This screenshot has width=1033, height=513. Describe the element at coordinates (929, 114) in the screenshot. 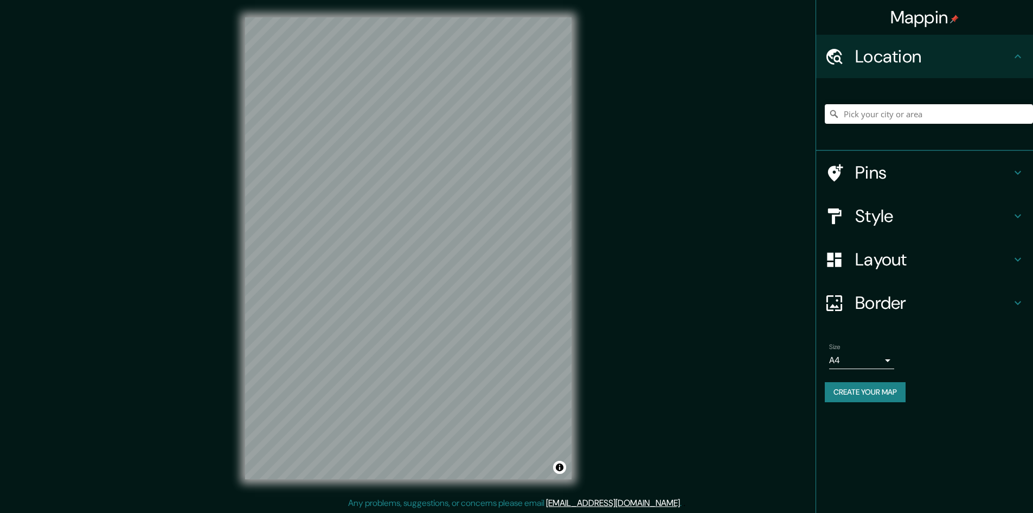

I see `input: Pick your city or area` at that location.